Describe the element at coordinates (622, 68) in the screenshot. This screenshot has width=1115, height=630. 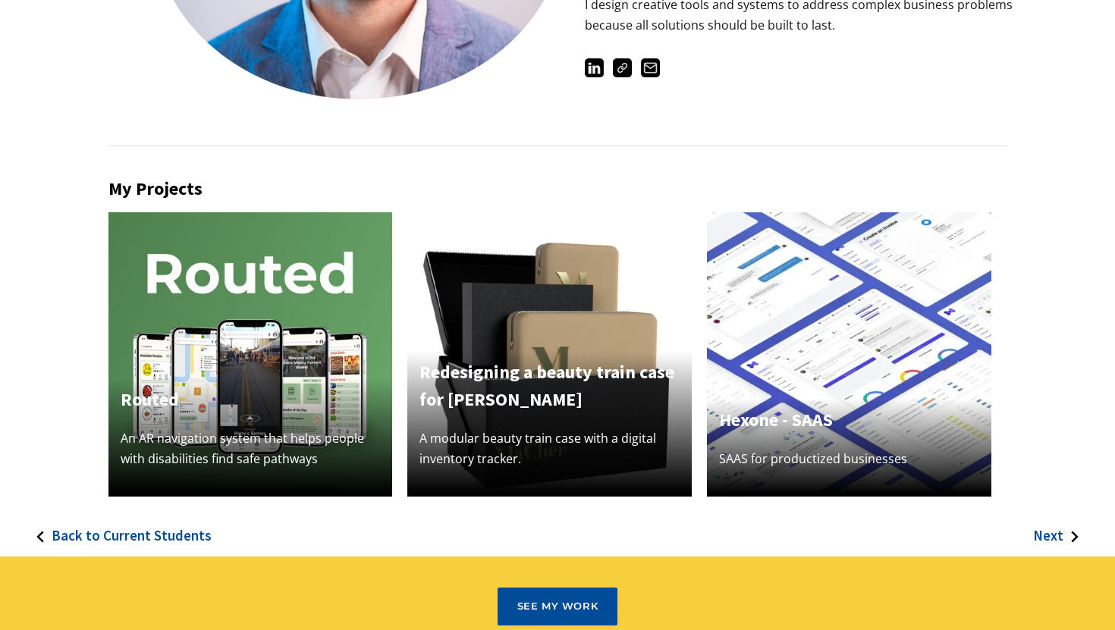
I see `img: https://www.ixddesigner.com/` at that location.